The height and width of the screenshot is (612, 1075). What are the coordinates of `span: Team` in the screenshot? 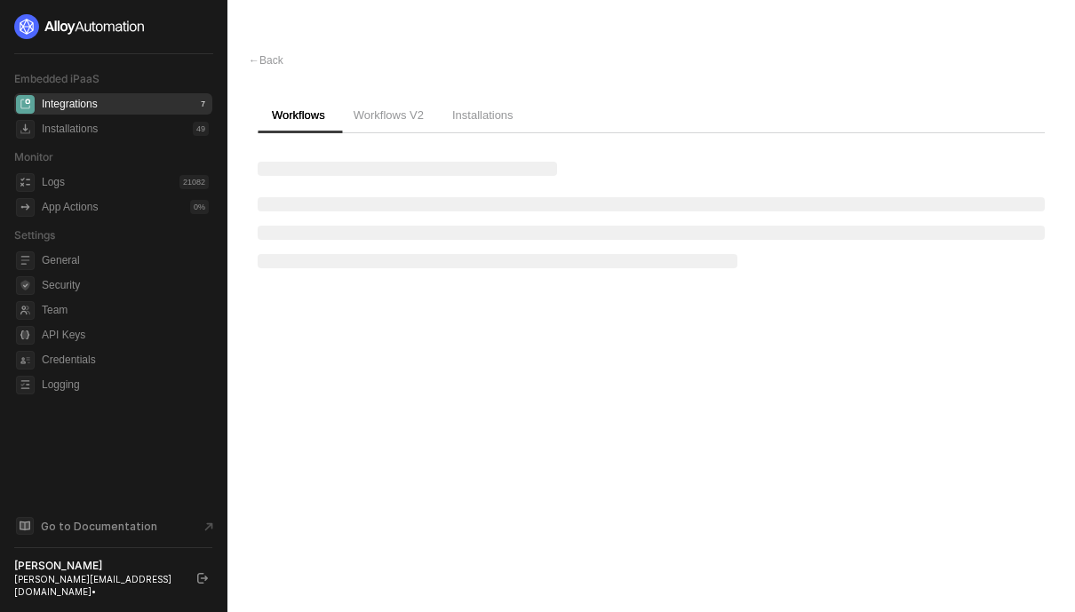 It's located at (125, 310).